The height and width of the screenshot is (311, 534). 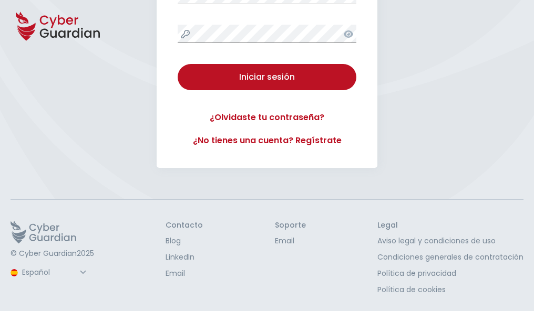 I want to click on img: region-logo, so click(x=14, y=273).